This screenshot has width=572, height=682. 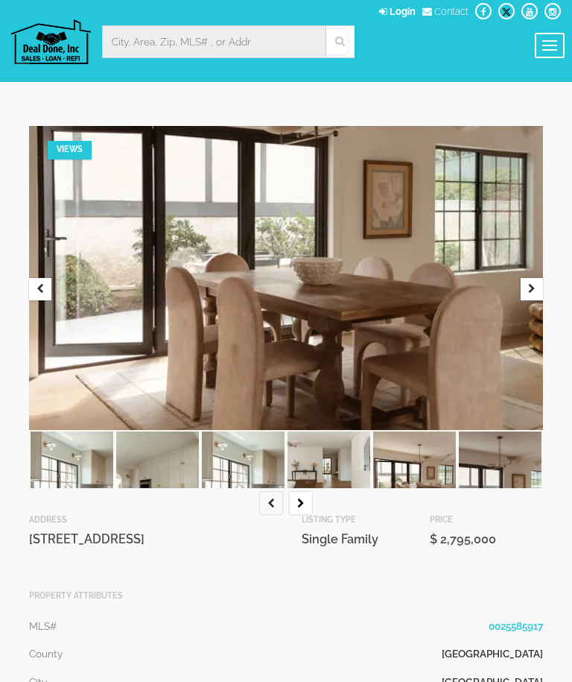 I want to click on div: 10 Village Circle Manhattan Beach, CA, so click(x=286, y=278).